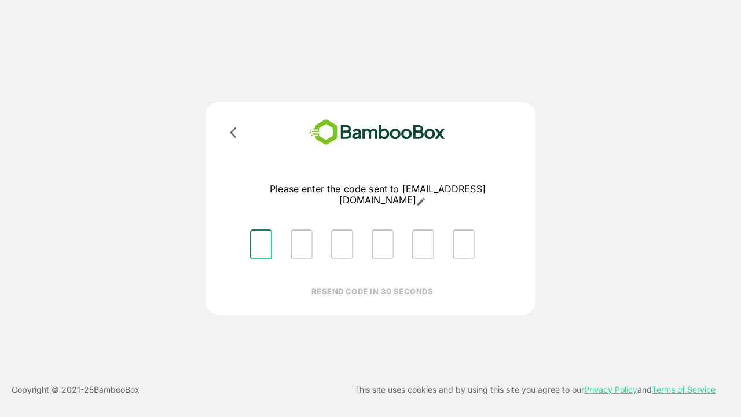  Describe the element at coordinates (75, 390) in the screenshot. I see `p: Copyright © 2021- 25 BambooBox` at that location.